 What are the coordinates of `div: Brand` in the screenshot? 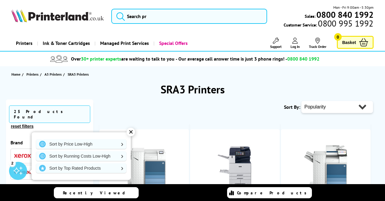 It's located at (50, 142).